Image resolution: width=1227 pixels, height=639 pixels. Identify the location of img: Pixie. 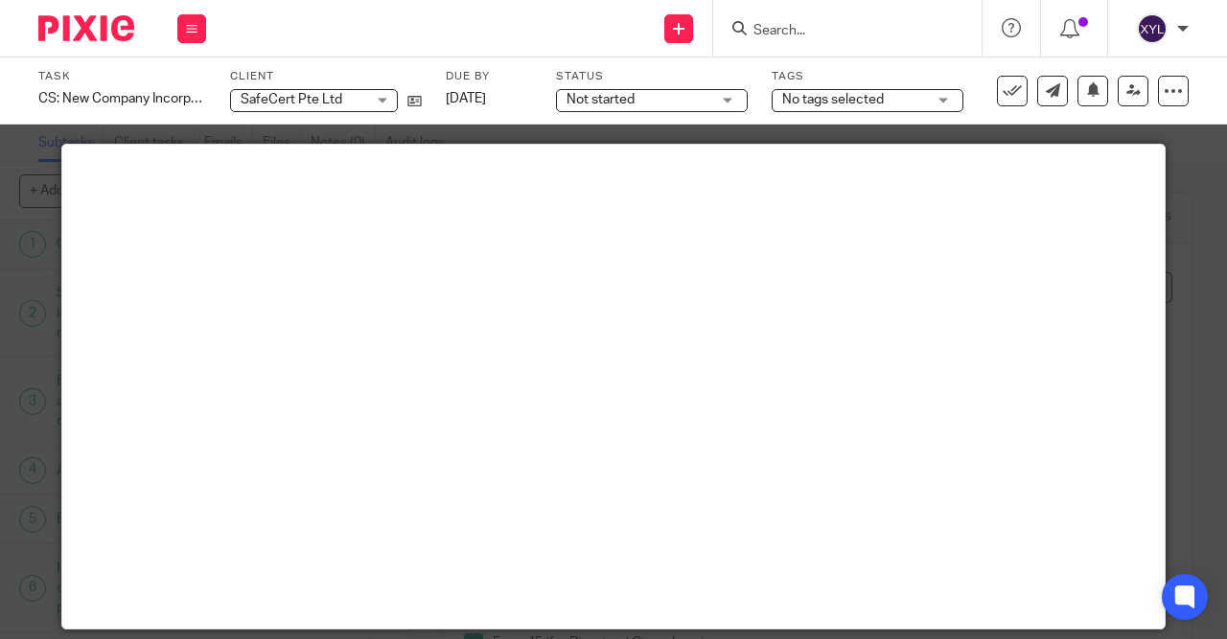
(86, 28).